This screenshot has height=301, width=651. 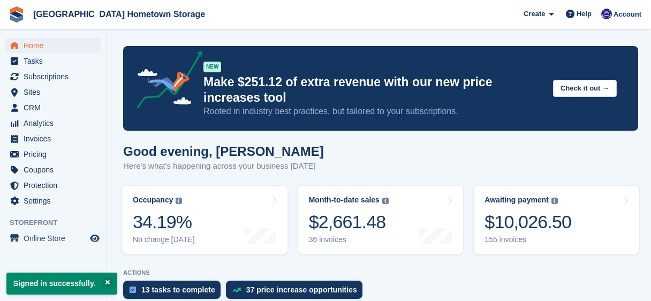 I want to click on img: price_increase_opportunities-93ffe204e8149a01c8c9dc8f82e8f89637d9d84a8eef4429ea346261dce0b2c0.svg, so click(x=236, y=289).